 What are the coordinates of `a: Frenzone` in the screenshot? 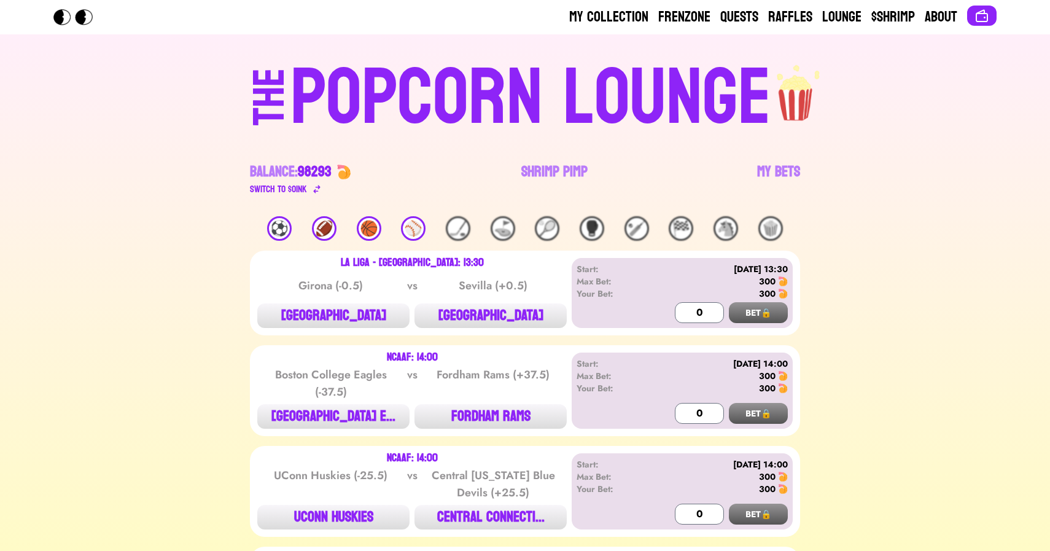 It's located at (684, 17).